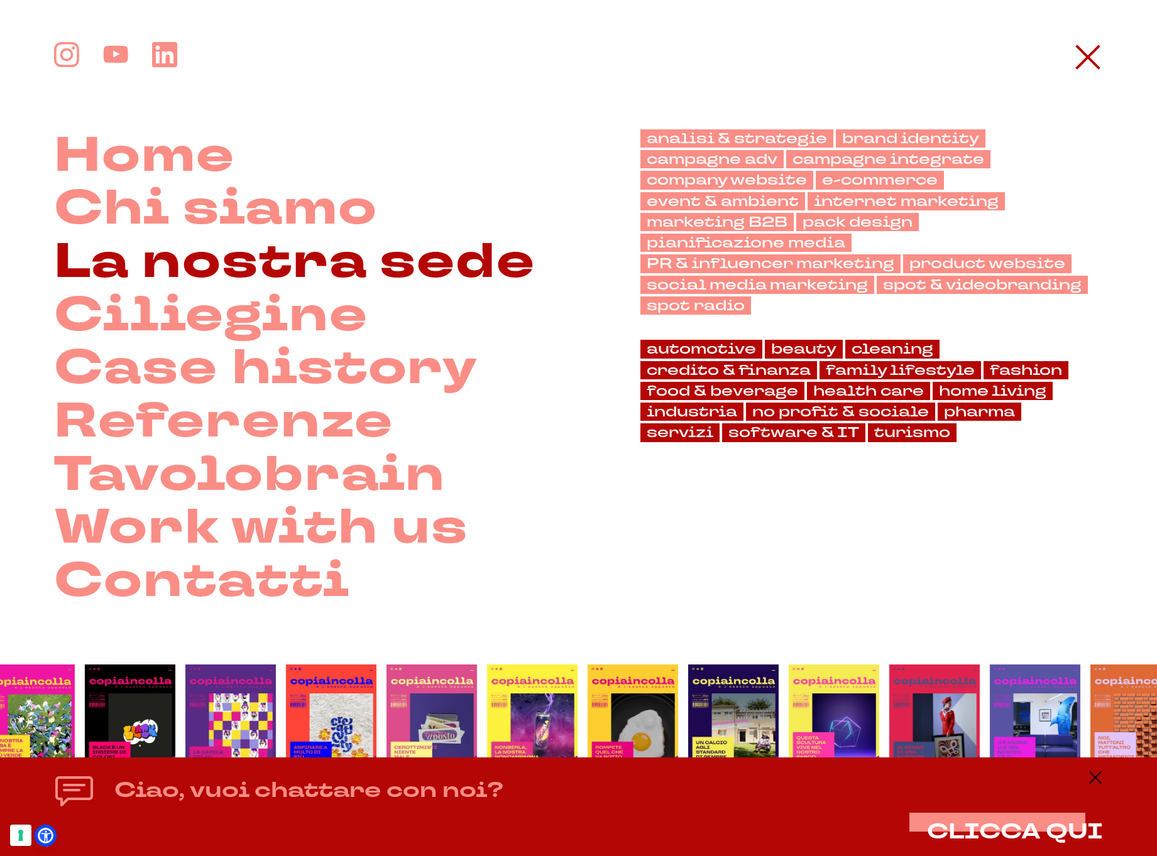 This screenshot has width=1157, height=856. Describe the element at coordinates (331, 731) in the screenshot. I see `img: copertina numero 32` at that location.